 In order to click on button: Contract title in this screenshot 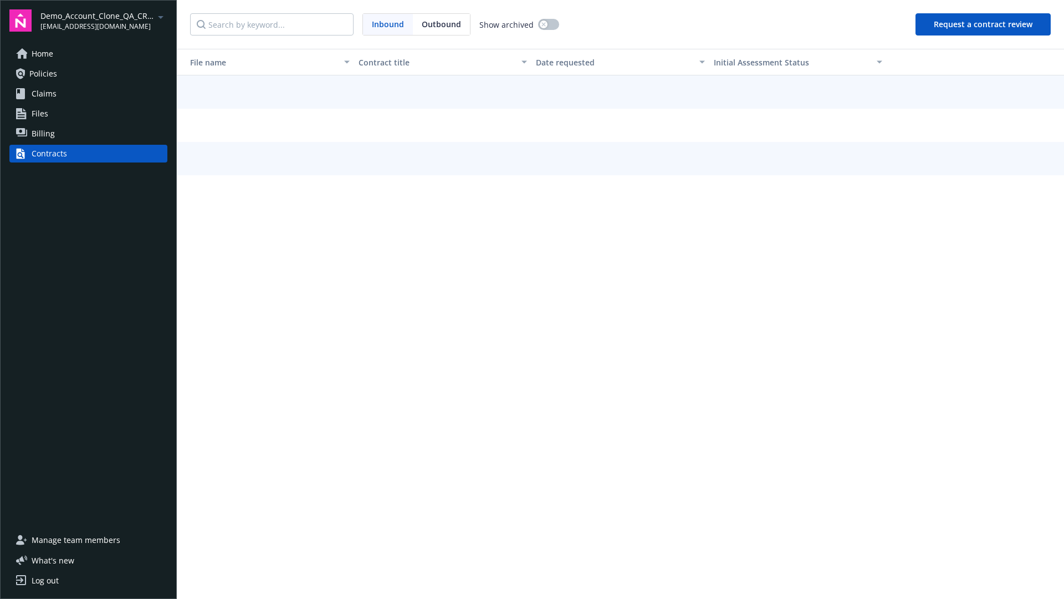, I will do `click(443, 62)`.